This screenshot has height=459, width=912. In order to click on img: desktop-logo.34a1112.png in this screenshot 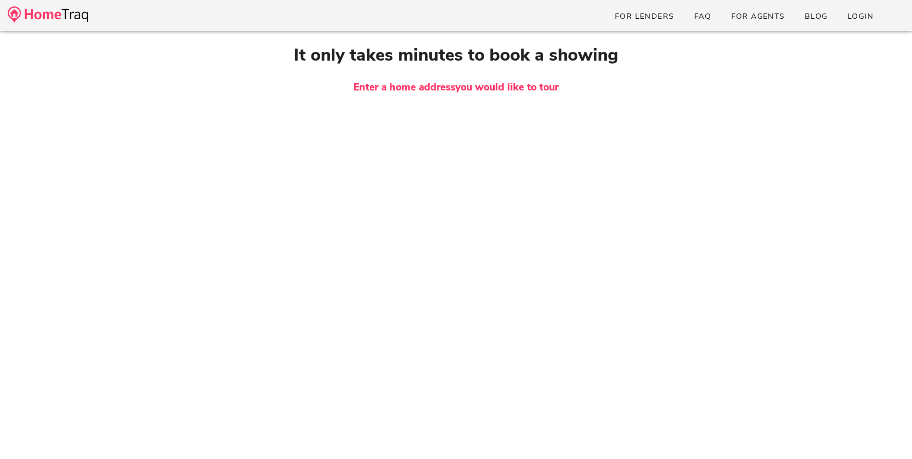, I will do `click(48, 14)`.